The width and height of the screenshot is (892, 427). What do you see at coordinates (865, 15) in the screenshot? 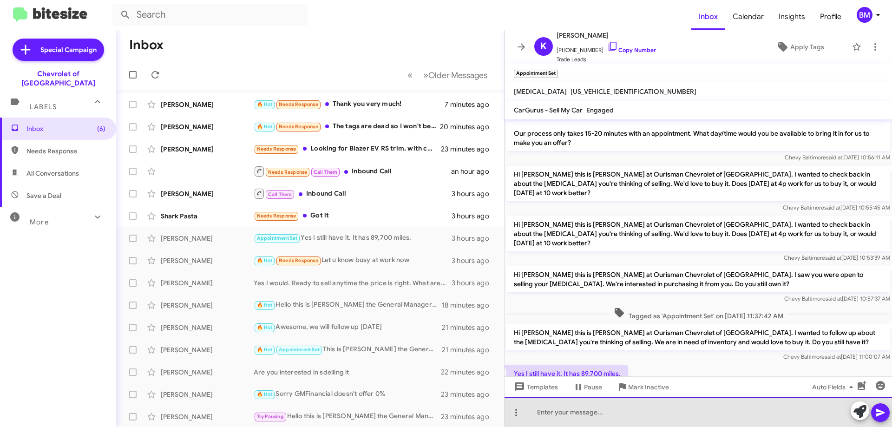
I see `button: BM` at bounding box center [865, 15].